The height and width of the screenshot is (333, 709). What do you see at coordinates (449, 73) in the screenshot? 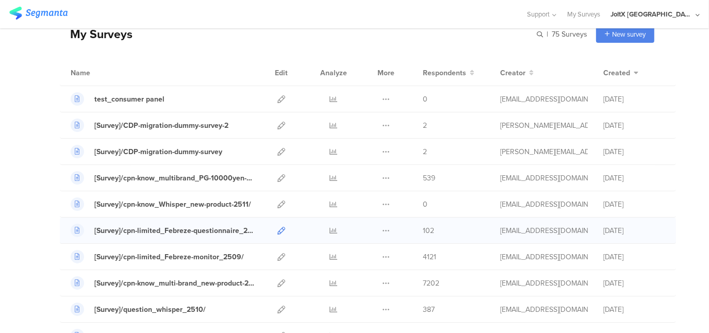
I see `button: Respondents` at bounding box center [449, 73].